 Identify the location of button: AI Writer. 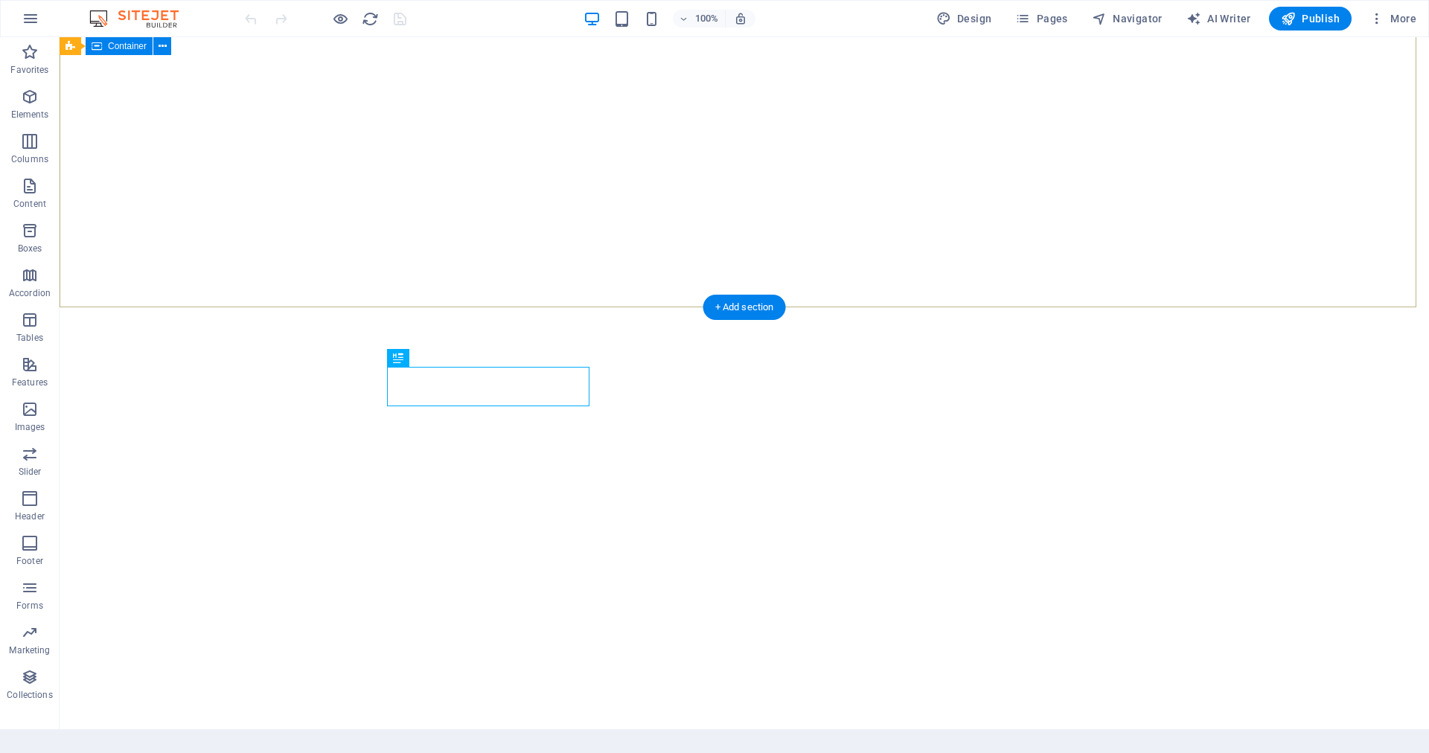
(1218, 19).